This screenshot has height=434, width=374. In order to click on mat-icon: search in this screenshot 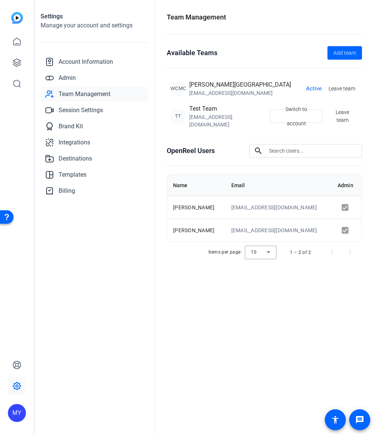, I will do `click(258, 151)`.